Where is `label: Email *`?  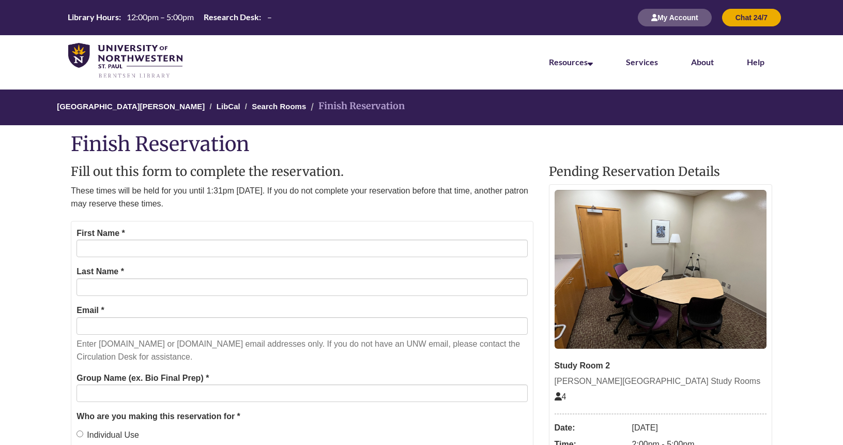 label: Email * is located at coordinates (90, 310).